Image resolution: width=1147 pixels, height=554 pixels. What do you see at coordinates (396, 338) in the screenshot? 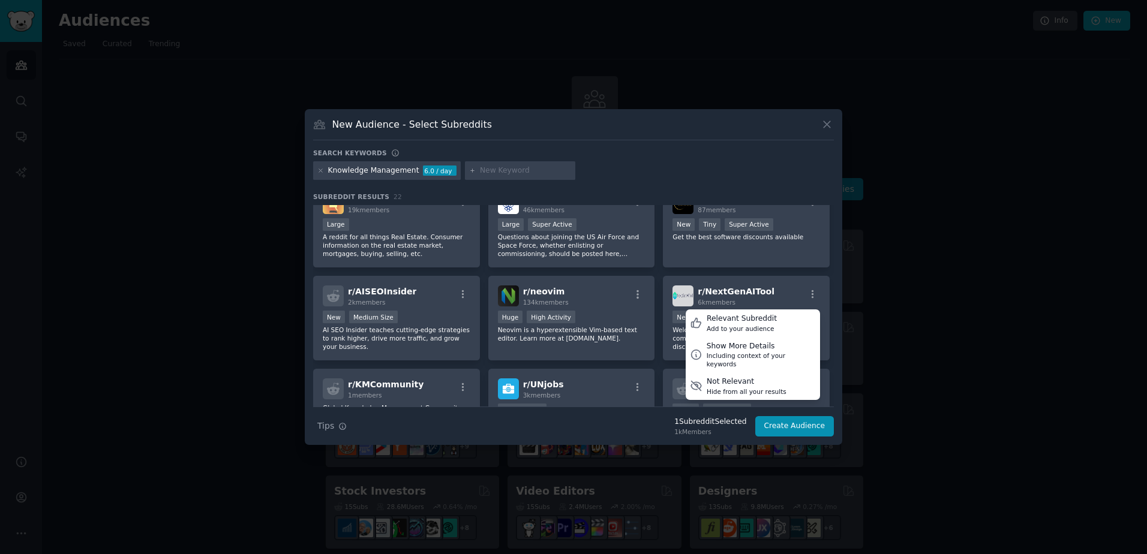
I see `p: AI SEO Insider teaches cutting-edge strategies to rank higher, drive more traffic, and grow your ...` at bounding box center [396, 338].